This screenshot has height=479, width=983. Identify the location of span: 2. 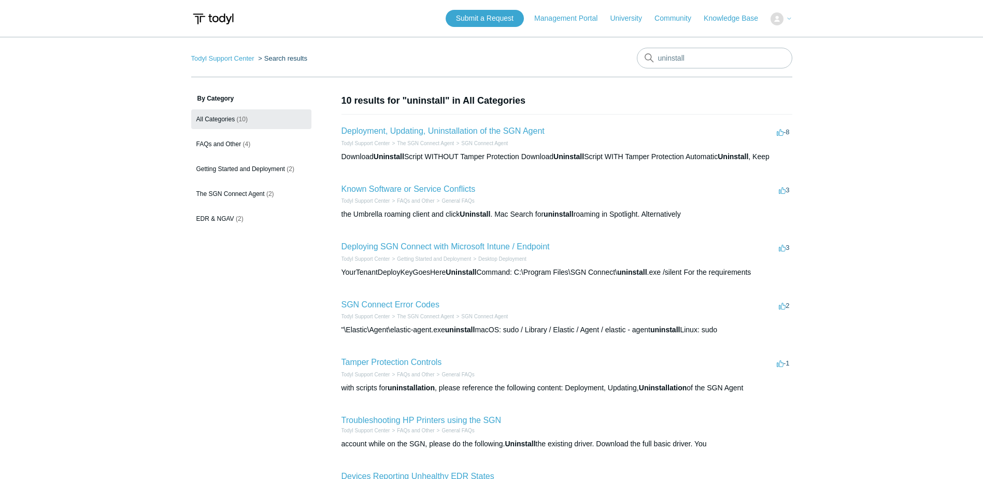
(784, 305).